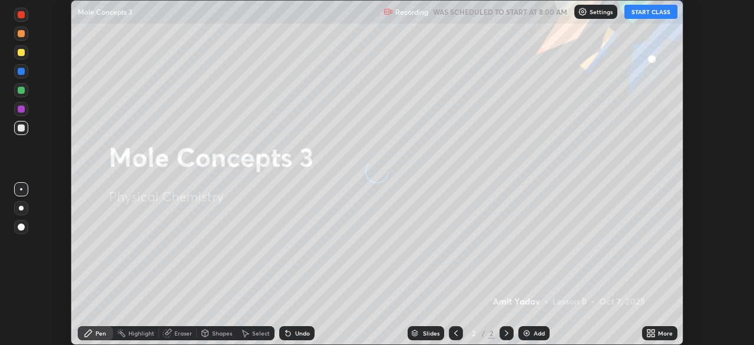 The height and width of the screenshot is (345, 754). Describe the element at coordinates (665, 333) in the screenshot. I see `div: More` at that location.